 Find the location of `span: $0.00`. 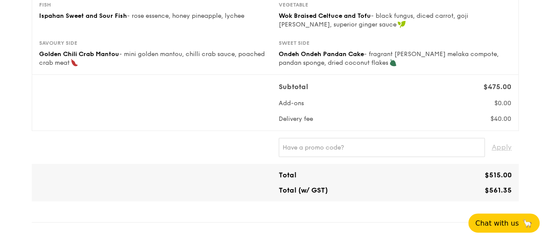

span: $0.00 is located at coordinates (502, 103).